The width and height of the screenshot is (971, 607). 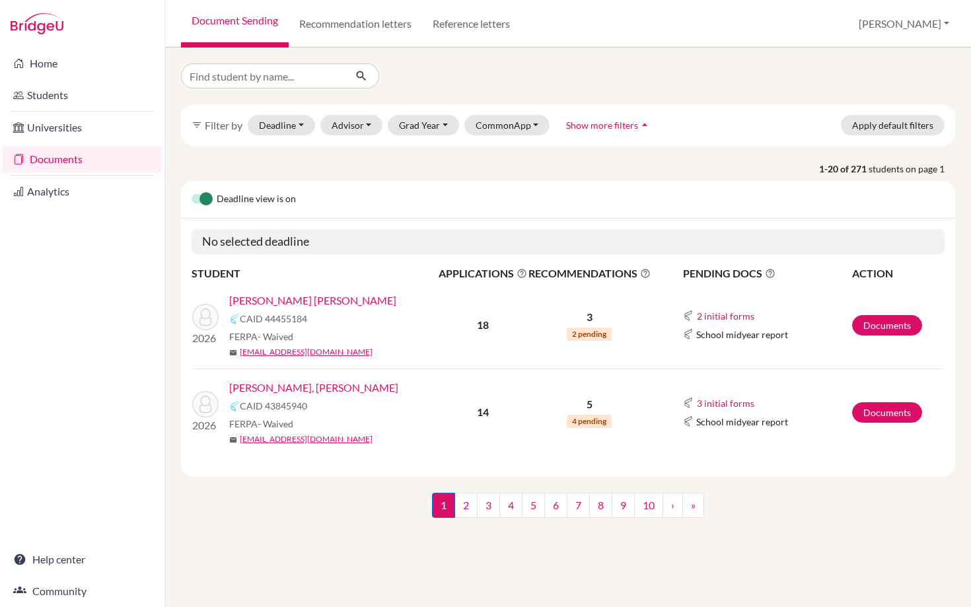 I want to click on a: 5, so click(x=533, y=506).